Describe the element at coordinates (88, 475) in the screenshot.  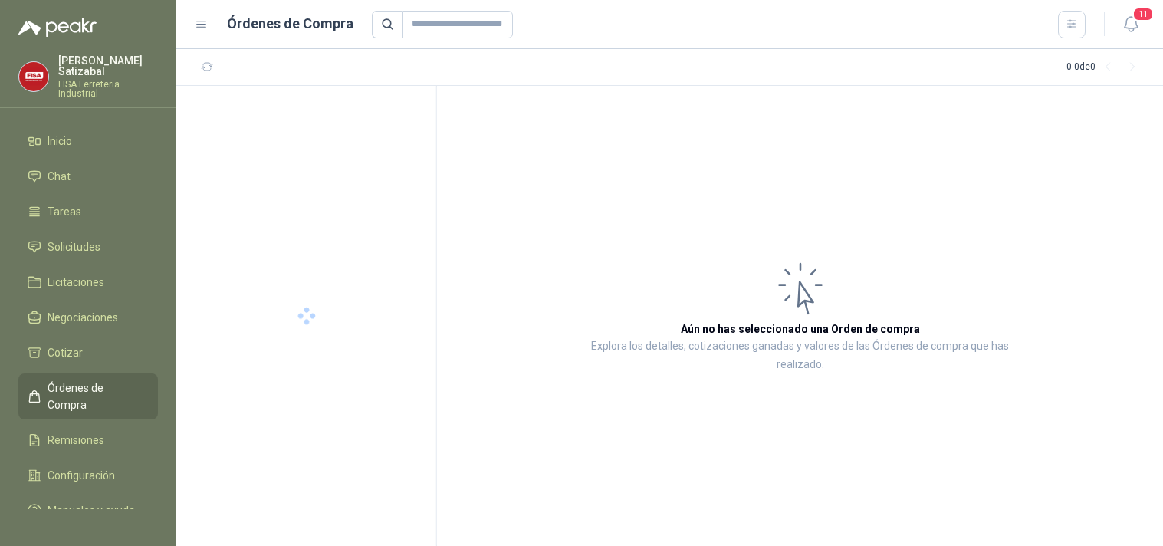
I see `a: Configuración` at that location.